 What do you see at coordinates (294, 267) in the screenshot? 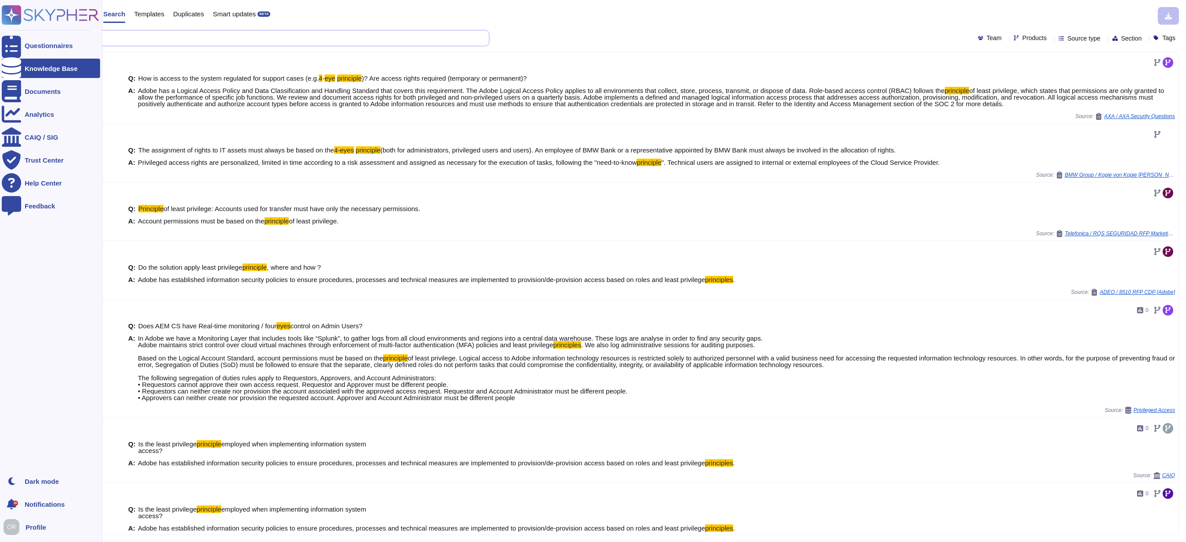
I see `span: , where and how ?` at bounding box center [294, 267].